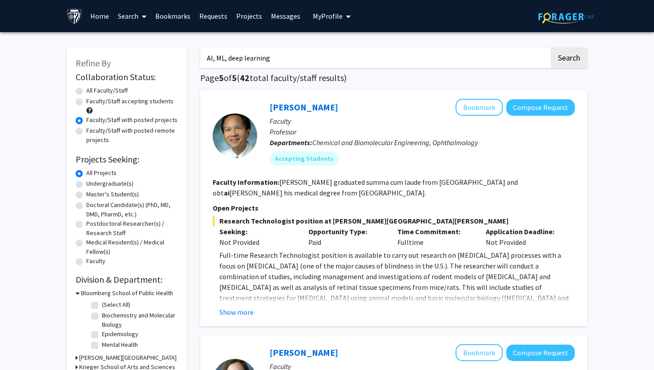 Image resolution: width=654 pixels, height=370 pixels. I want to click on p: Faculty, so click(422, 121).